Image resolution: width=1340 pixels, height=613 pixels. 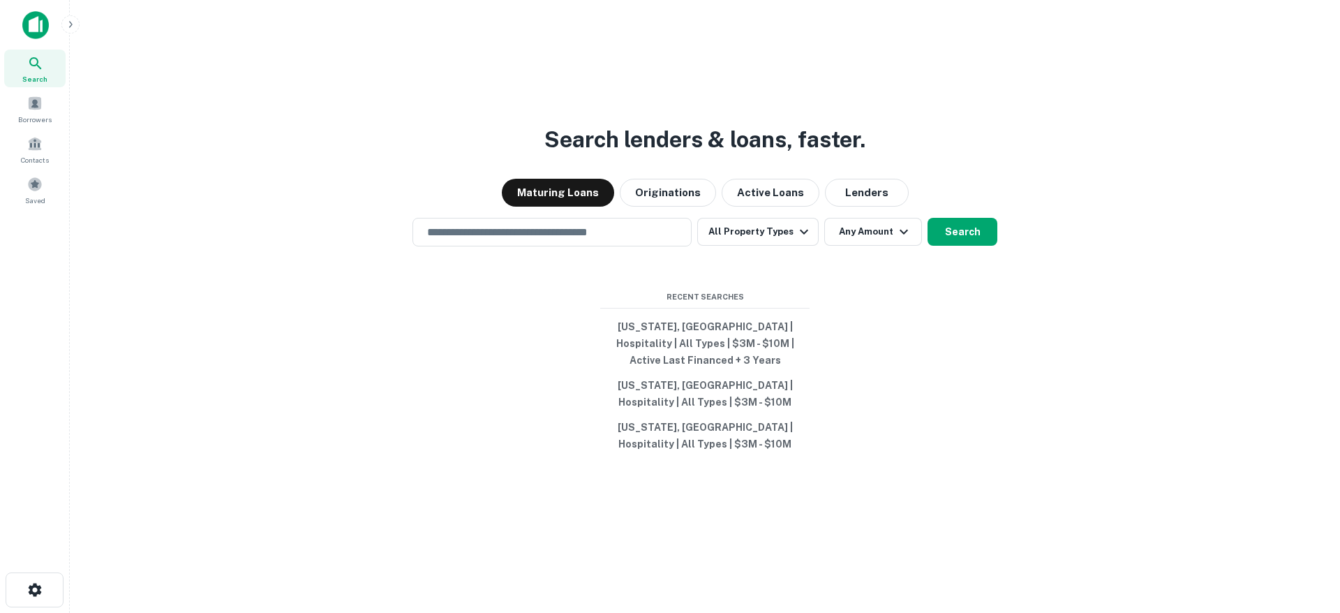 I want to click on span: Search, so click(x=35, y=79).